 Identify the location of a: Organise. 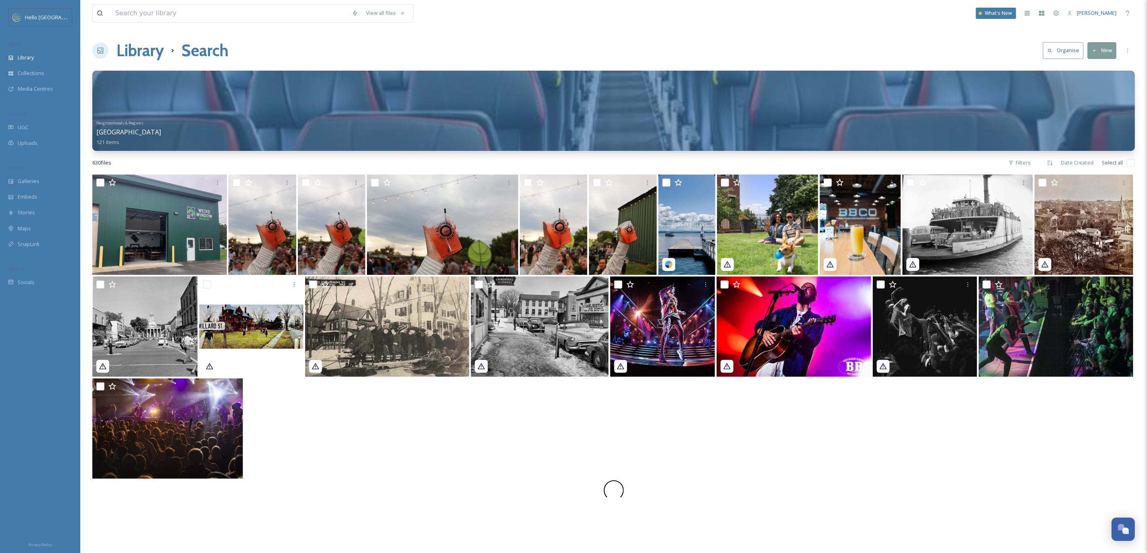
(1063, 50).